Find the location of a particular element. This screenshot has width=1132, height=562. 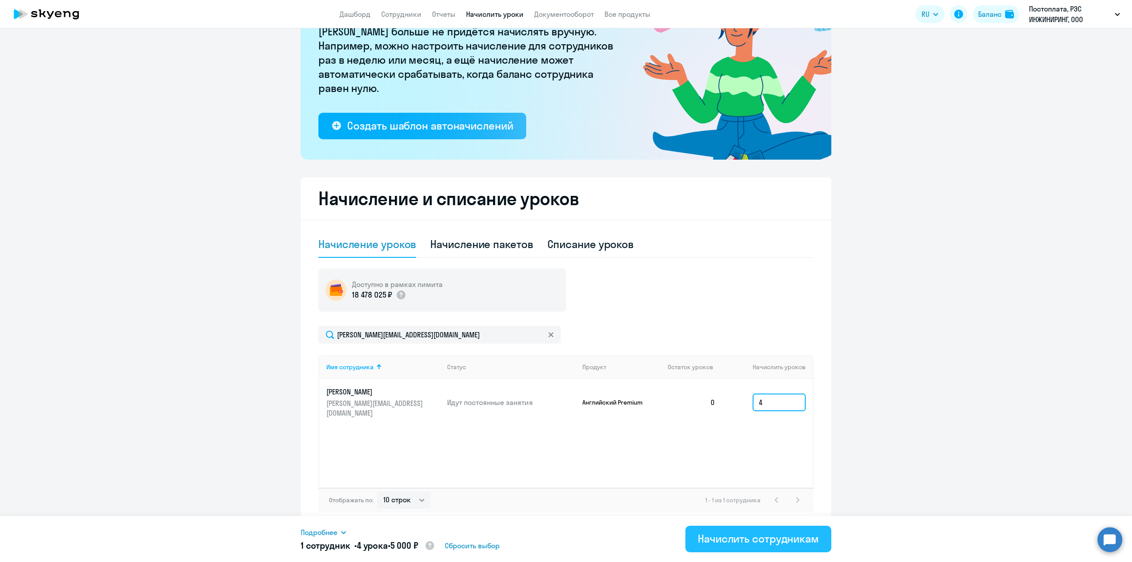

button: Балансbalance is located at coordinates (996, 14).